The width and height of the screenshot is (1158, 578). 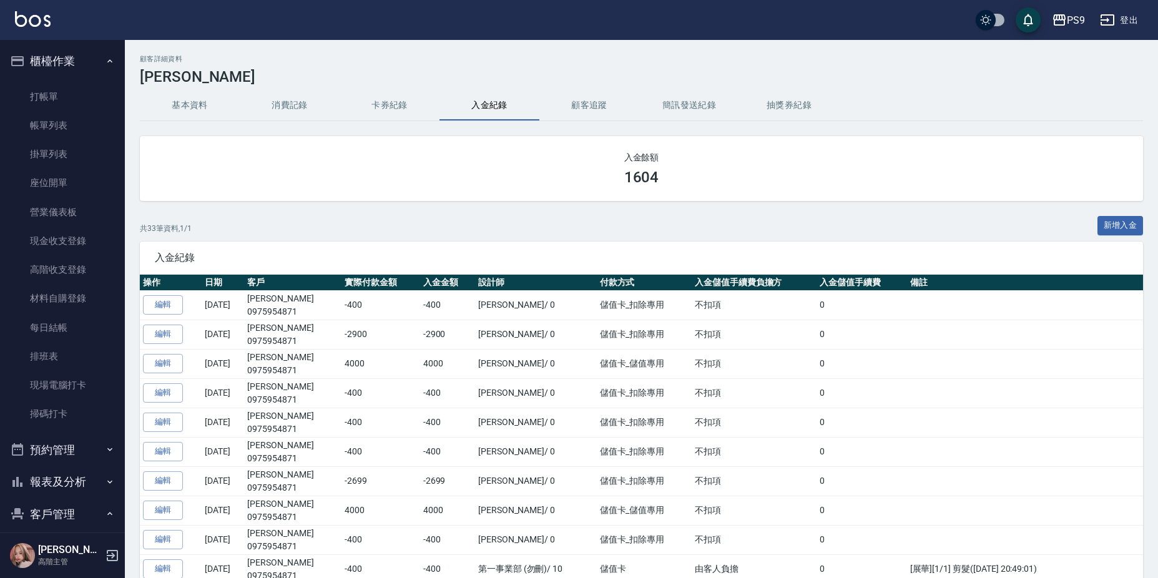 I want to click on button: 新增入金, so click(x=1121, y=225).